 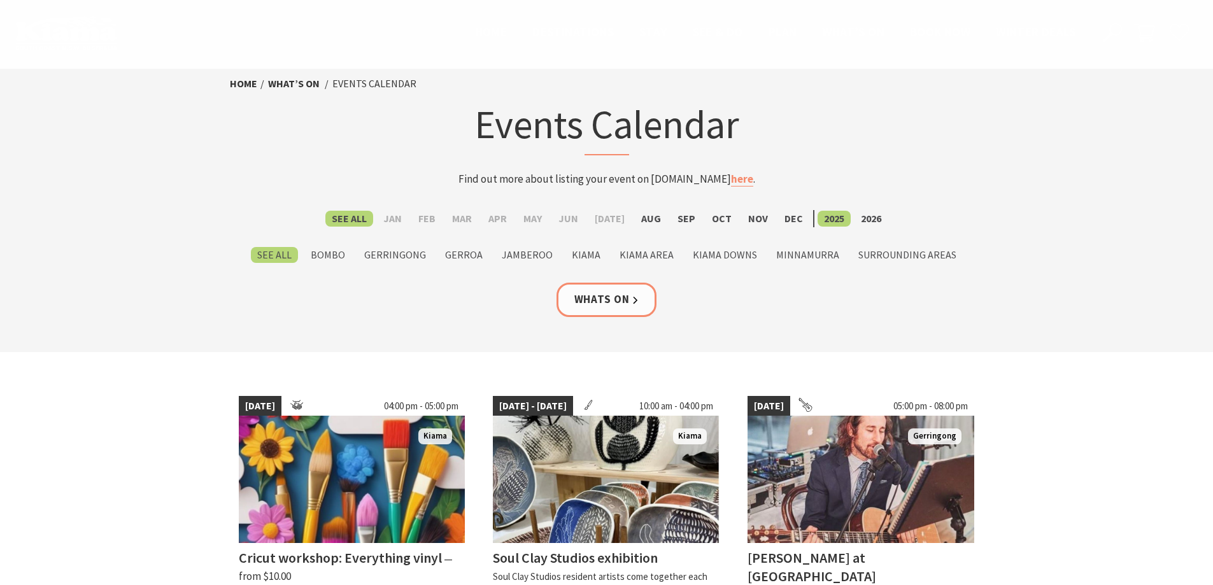 What do you see at coordinates (686, 218) in the screenshot?
I see `label: Sep` at bounding box center [686, 218].